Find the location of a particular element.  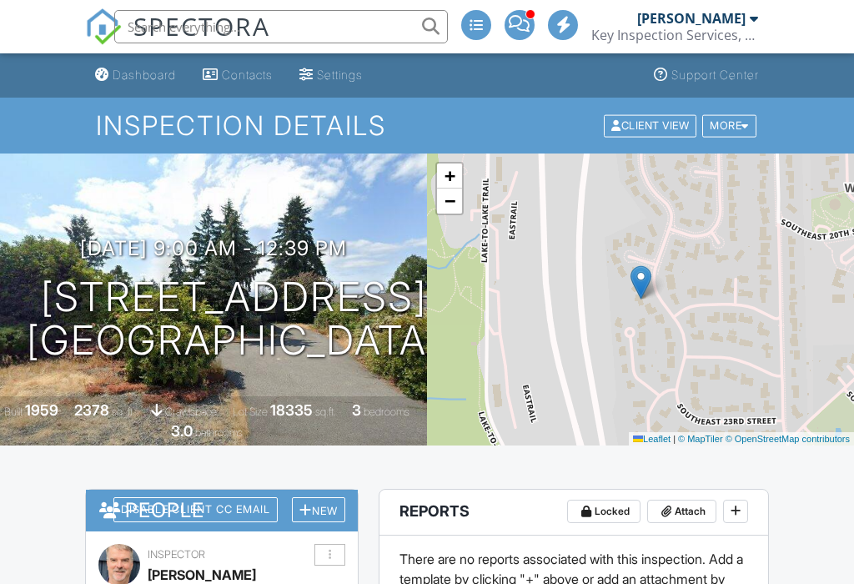

div: 2378 is located at coordinates (92, 410).